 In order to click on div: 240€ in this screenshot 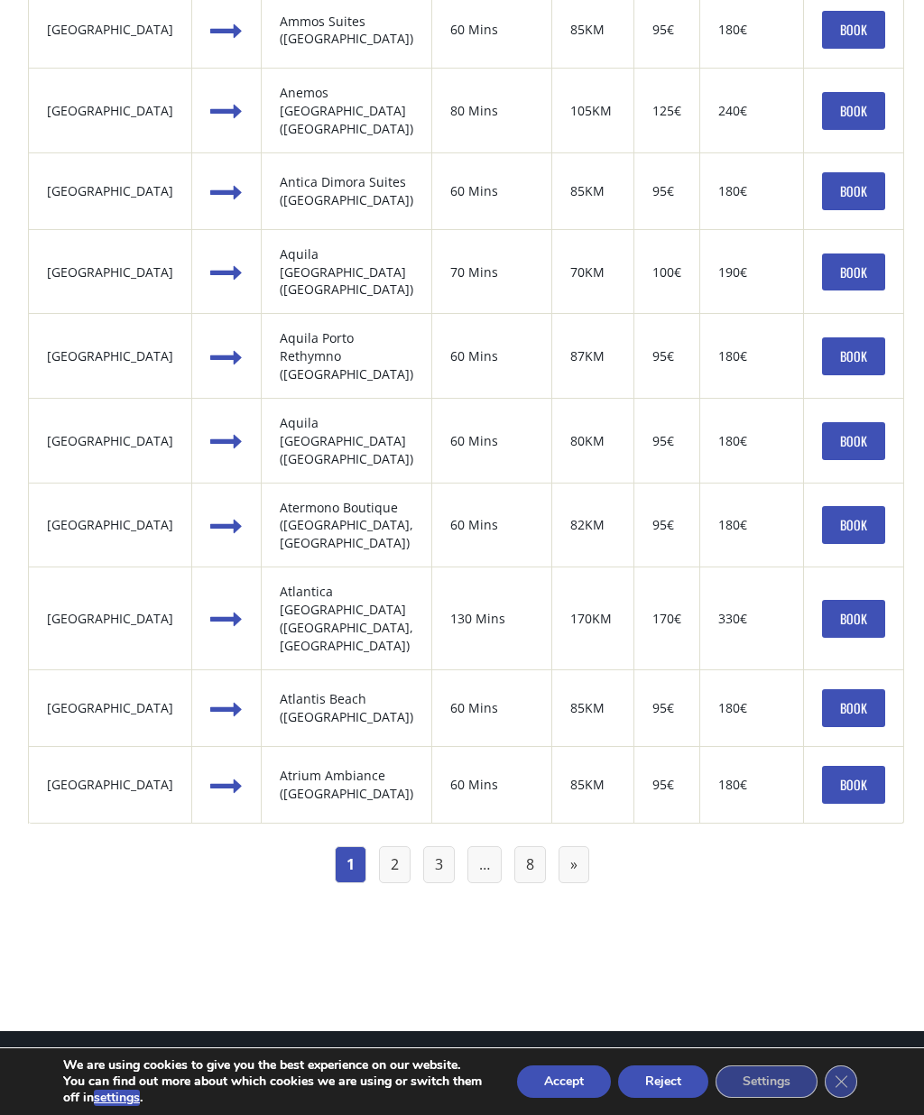, I will do `click(752, 111)`.